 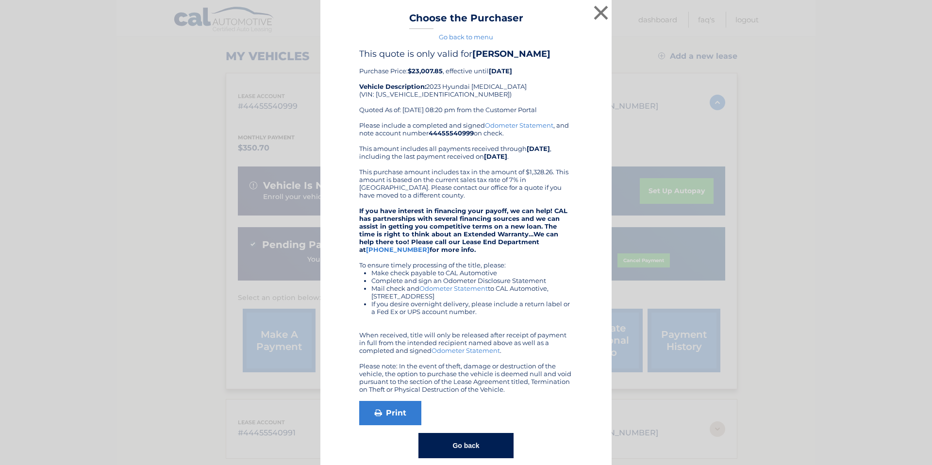 I want to click on li: If you desire overnight delivery, please include a return label or a Fed Ex or UPS account number., so click(x=472, y=308).